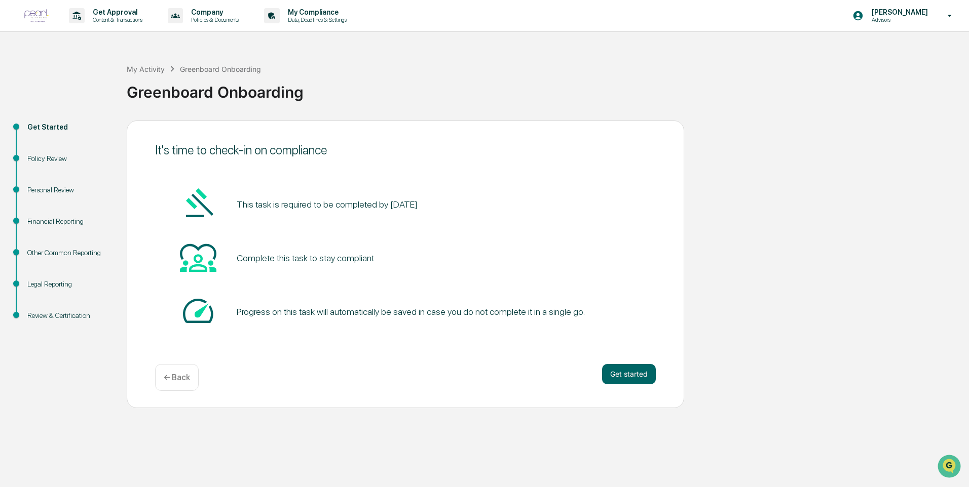 The image size is (969, 487). Describe the element at coordinates (19, 87) in the screenshot. I see `img: 1746055101610-c473b297-6a78-478c-a979-82029cc54cd1` at that location.